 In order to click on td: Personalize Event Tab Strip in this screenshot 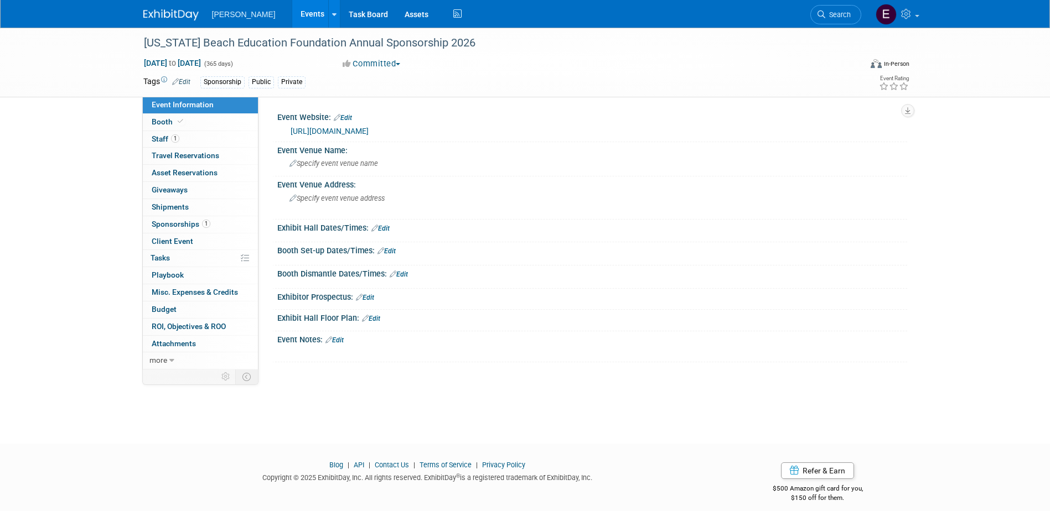, I will do `click(226, 377)`.